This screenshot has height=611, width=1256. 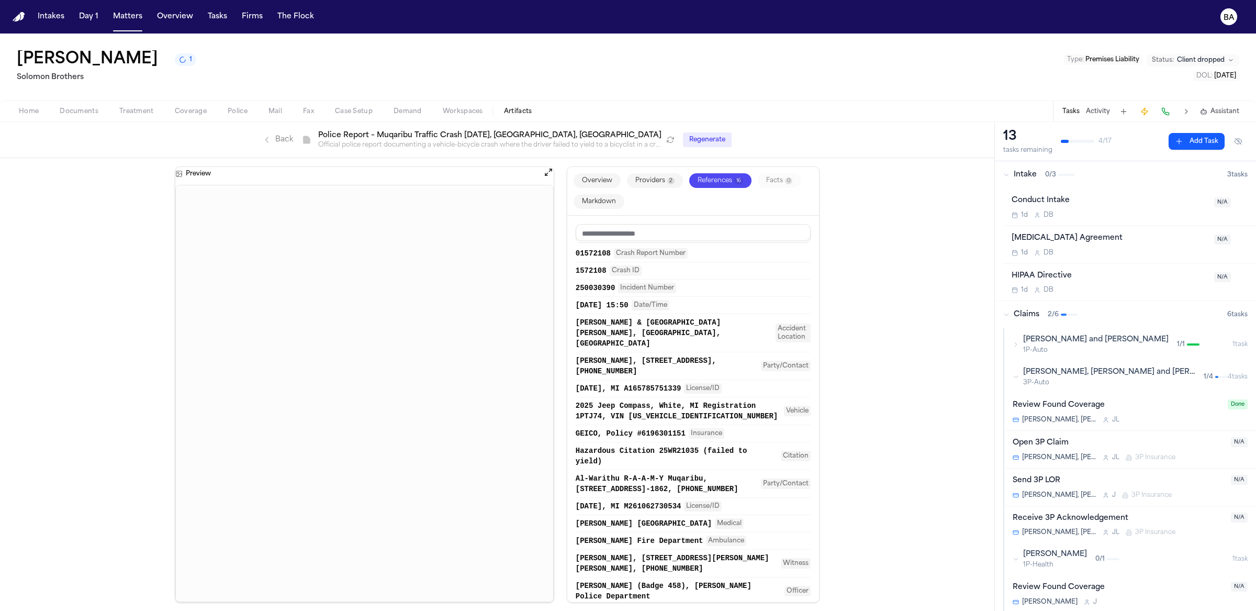 What do you see at coordinates (795, 456) in the screenshot?
I see `span: Citation` at bounding box center [795, 456].